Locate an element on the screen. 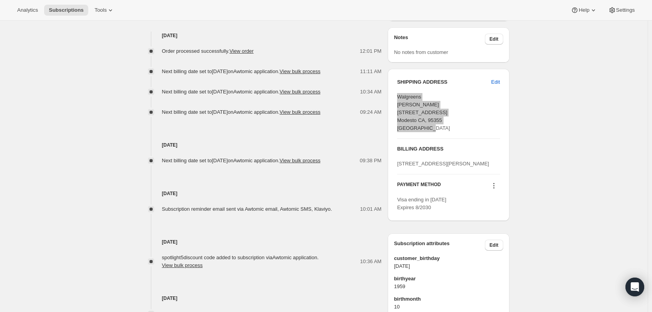 Image resolution: width=652 pixels, height=312 pixels. span: 10:34 AM is located at coordinates (371, 92).